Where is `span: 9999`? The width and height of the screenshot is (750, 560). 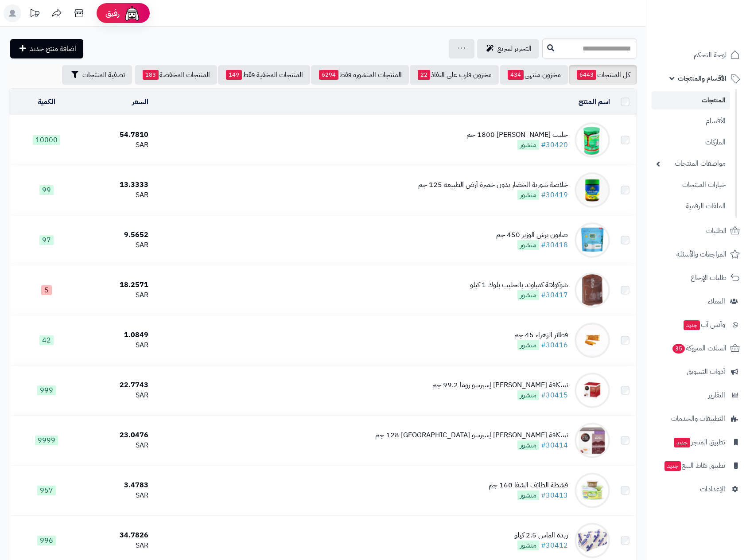
span: 9999 is located at coordinates (47, 441).